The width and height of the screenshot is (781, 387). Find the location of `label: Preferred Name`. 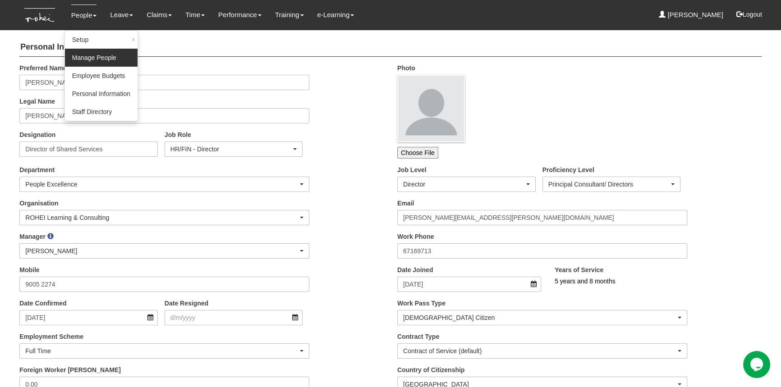

label: Preferred Name is located at coordinates (43, 68).